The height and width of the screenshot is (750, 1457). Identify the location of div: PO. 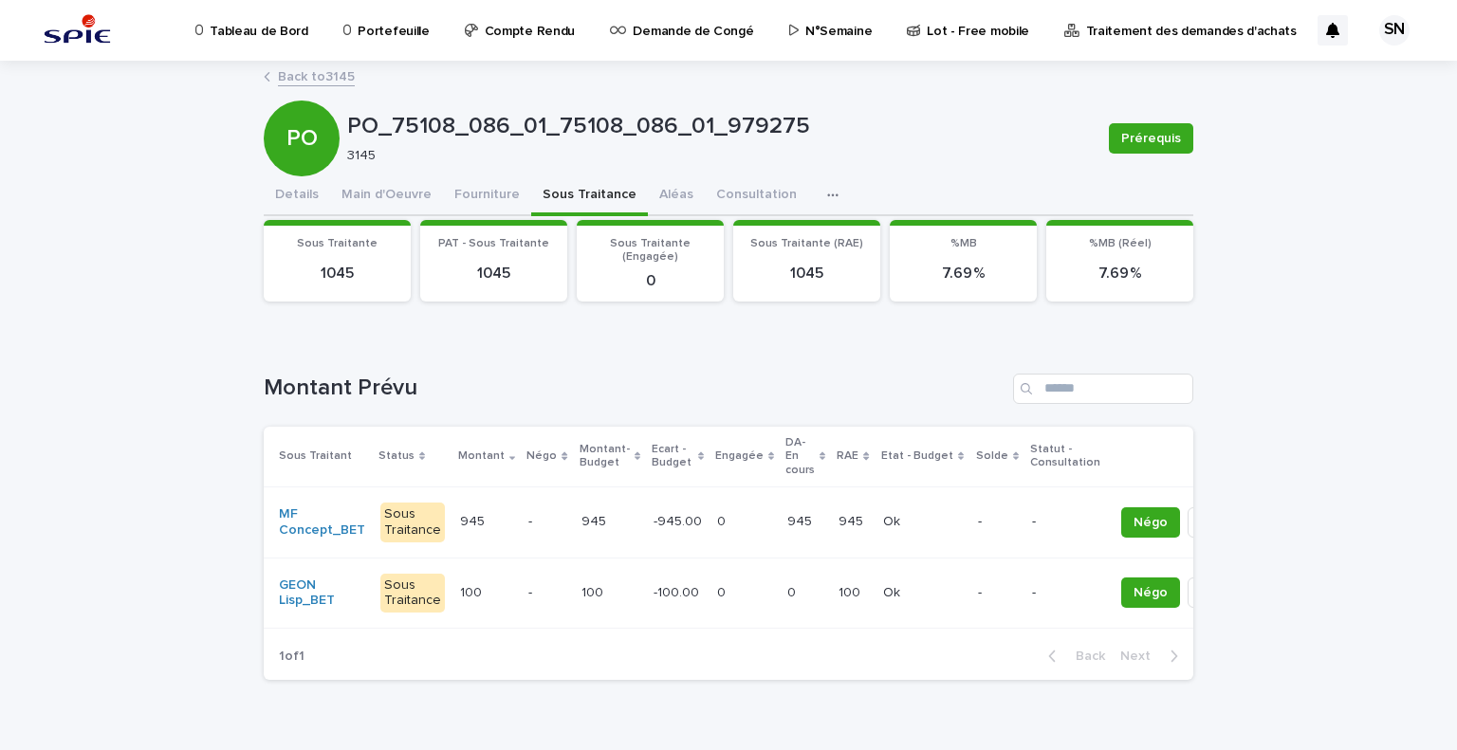
(302, 100).